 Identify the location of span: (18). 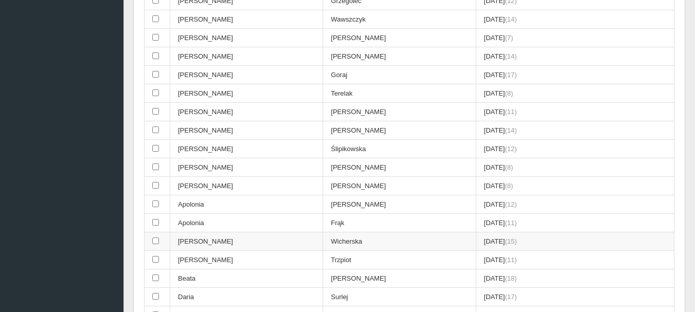
(510, 278).